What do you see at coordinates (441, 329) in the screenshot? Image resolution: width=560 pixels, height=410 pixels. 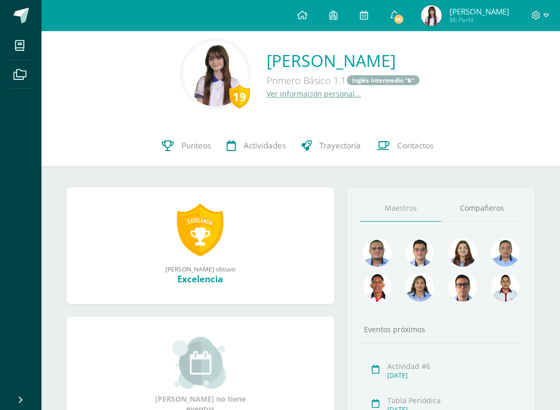 I see `div: Eventos próximos` at bounding box center [441, 329].